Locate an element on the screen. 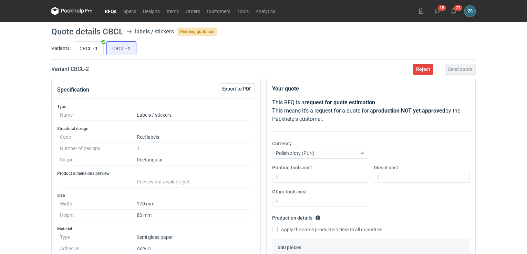 The height and width of the screenshot is (254, 527). span: Export to PDF is located at coordinates (237, 89).